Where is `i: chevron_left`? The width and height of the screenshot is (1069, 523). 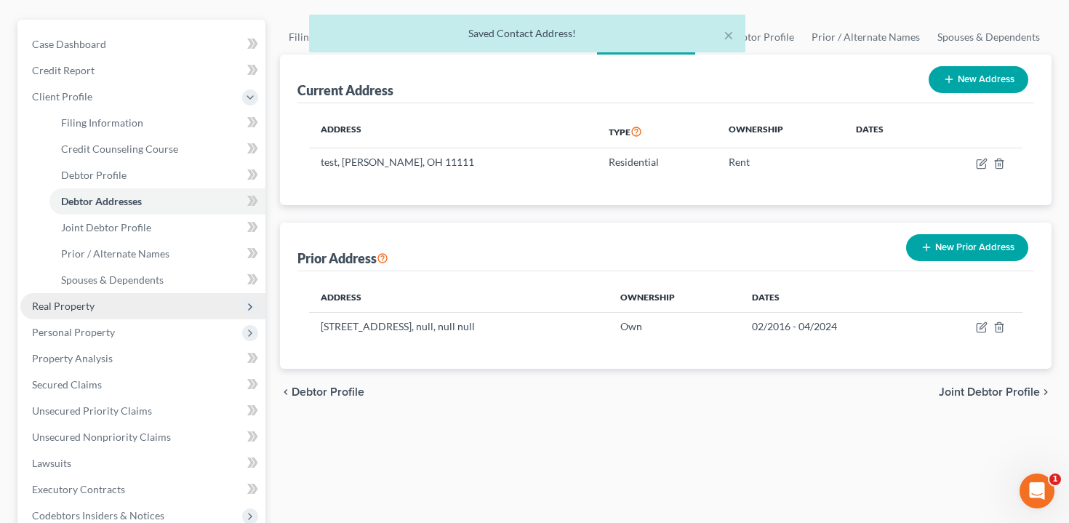 i: chevron_left is located at coordinates (286, 392).